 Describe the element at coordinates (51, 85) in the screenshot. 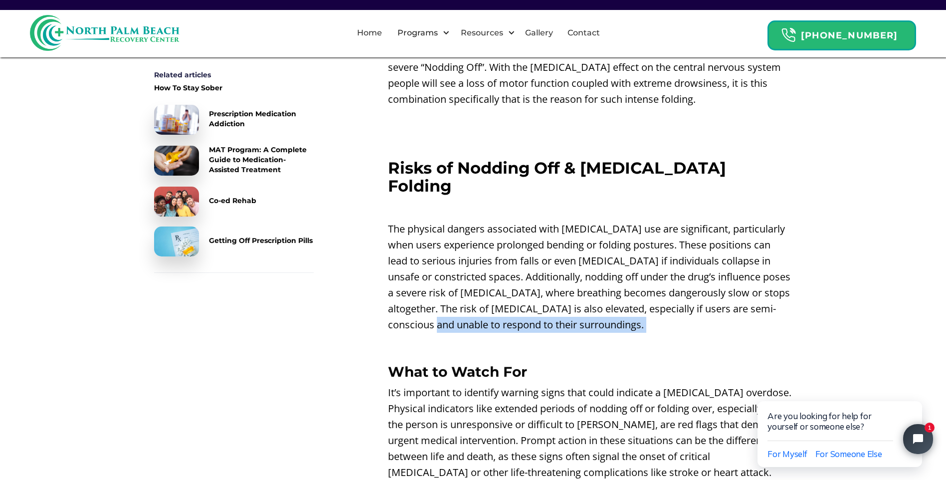

I see `button: For Myself` at that location.